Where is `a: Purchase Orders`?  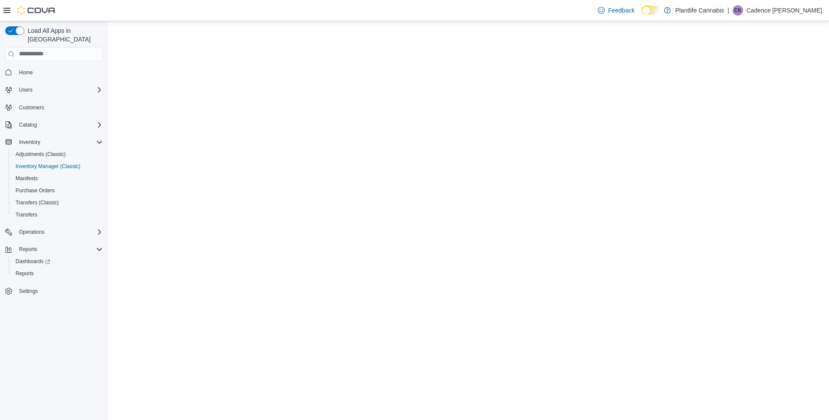
a: Purchase Orders is located at coordinates (35, 191).